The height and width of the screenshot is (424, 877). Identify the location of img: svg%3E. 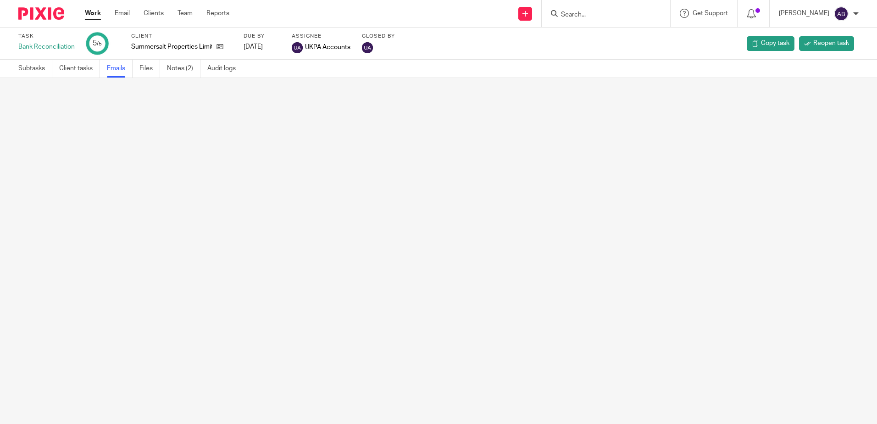
(841, 14).